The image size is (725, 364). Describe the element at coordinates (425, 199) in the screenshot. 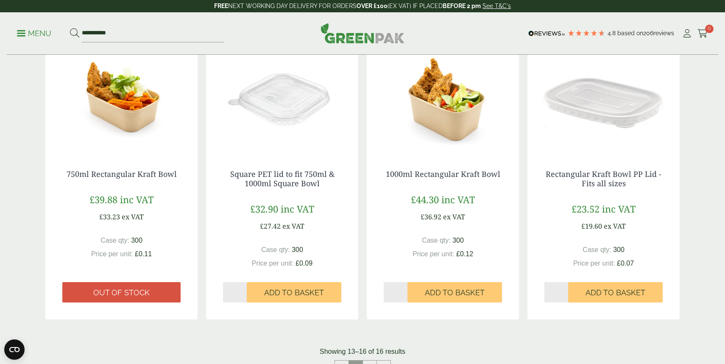

I see `span: £44.30` at that location.